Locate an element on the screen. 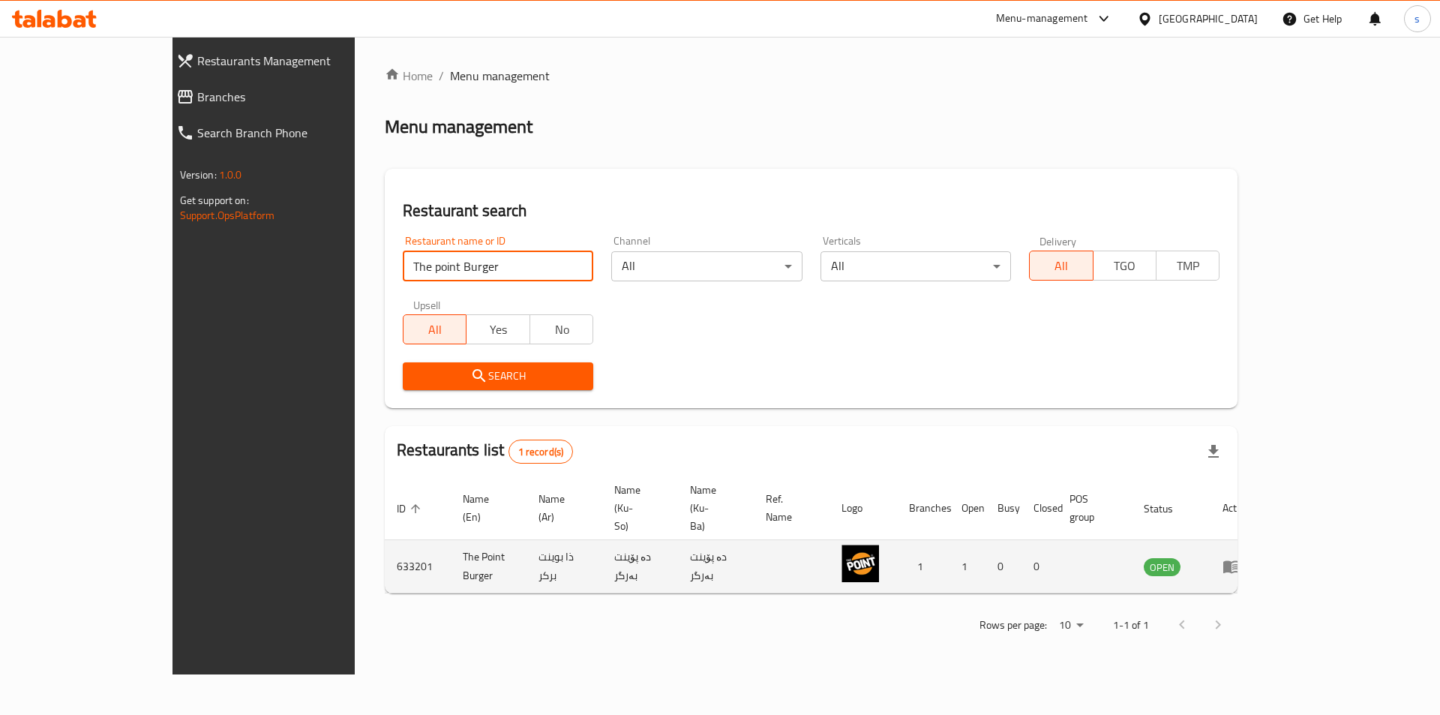 The width and height of the screenshot is (1440, 715). span: Search Branch Phone is located at coordinates (299, 133).